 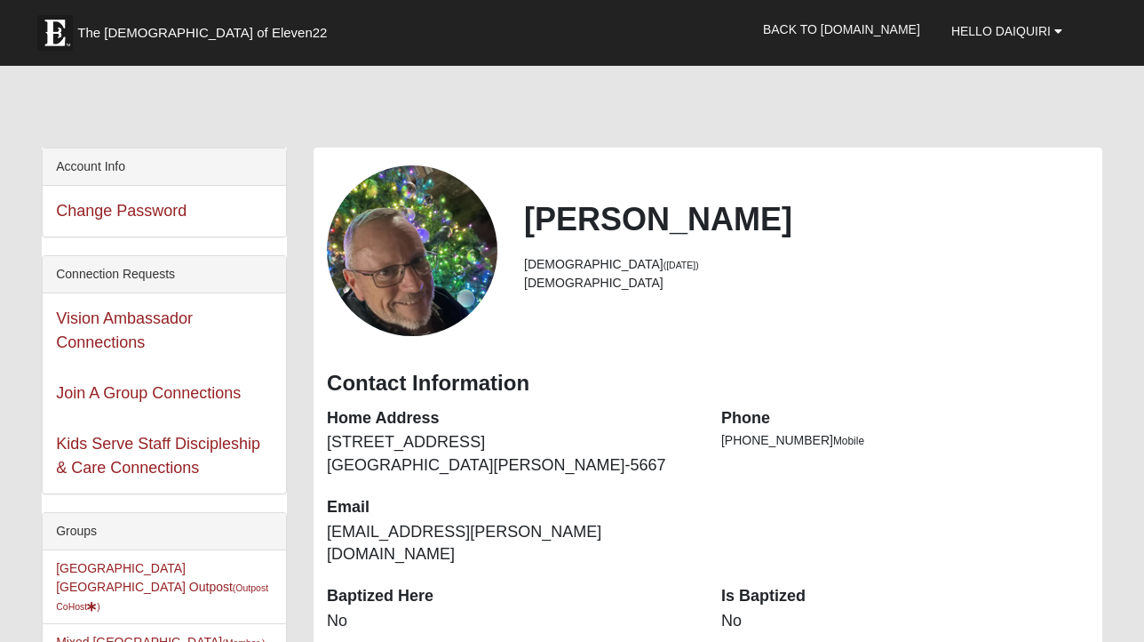 I want to click on div: Groups, so click(x=164, y=531).